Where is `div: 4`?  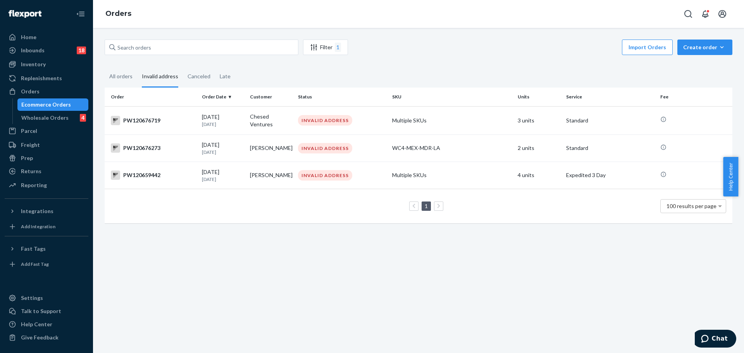 div: 4 is located at coordinates (83, 118).